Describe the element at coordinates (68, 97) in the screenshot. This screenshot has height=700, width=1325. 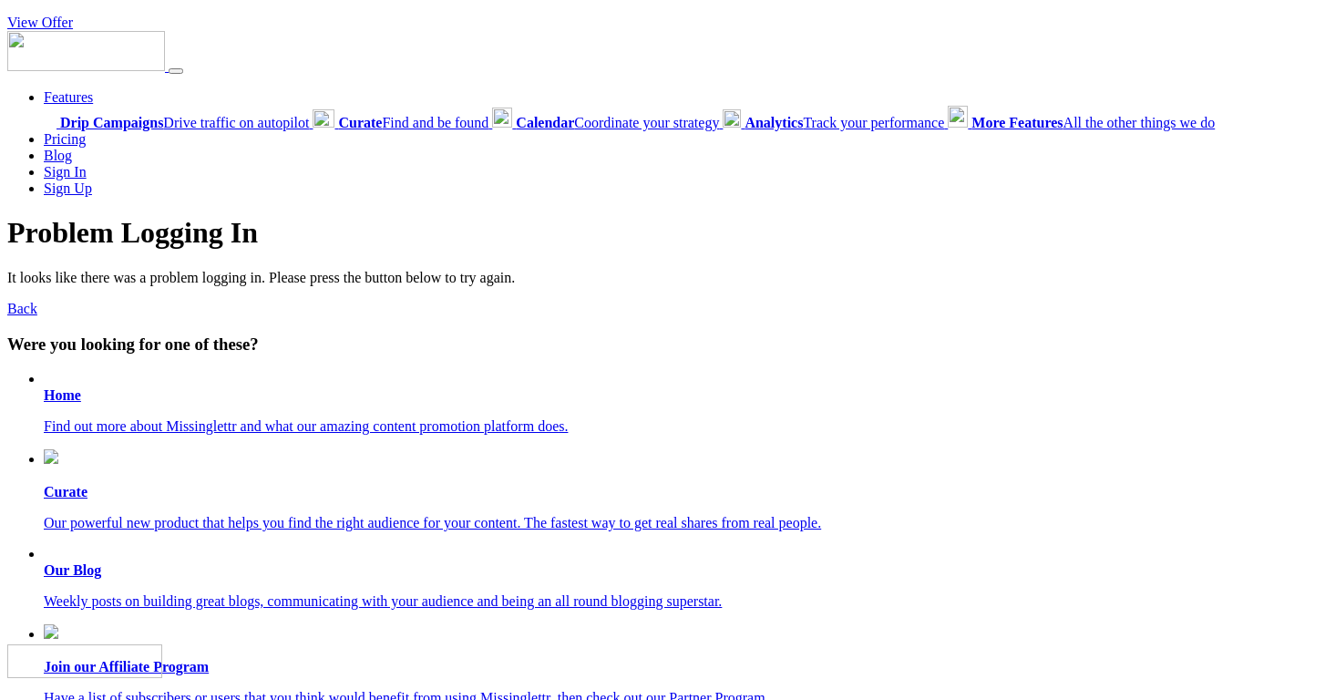
I see `a: Features` at that location.